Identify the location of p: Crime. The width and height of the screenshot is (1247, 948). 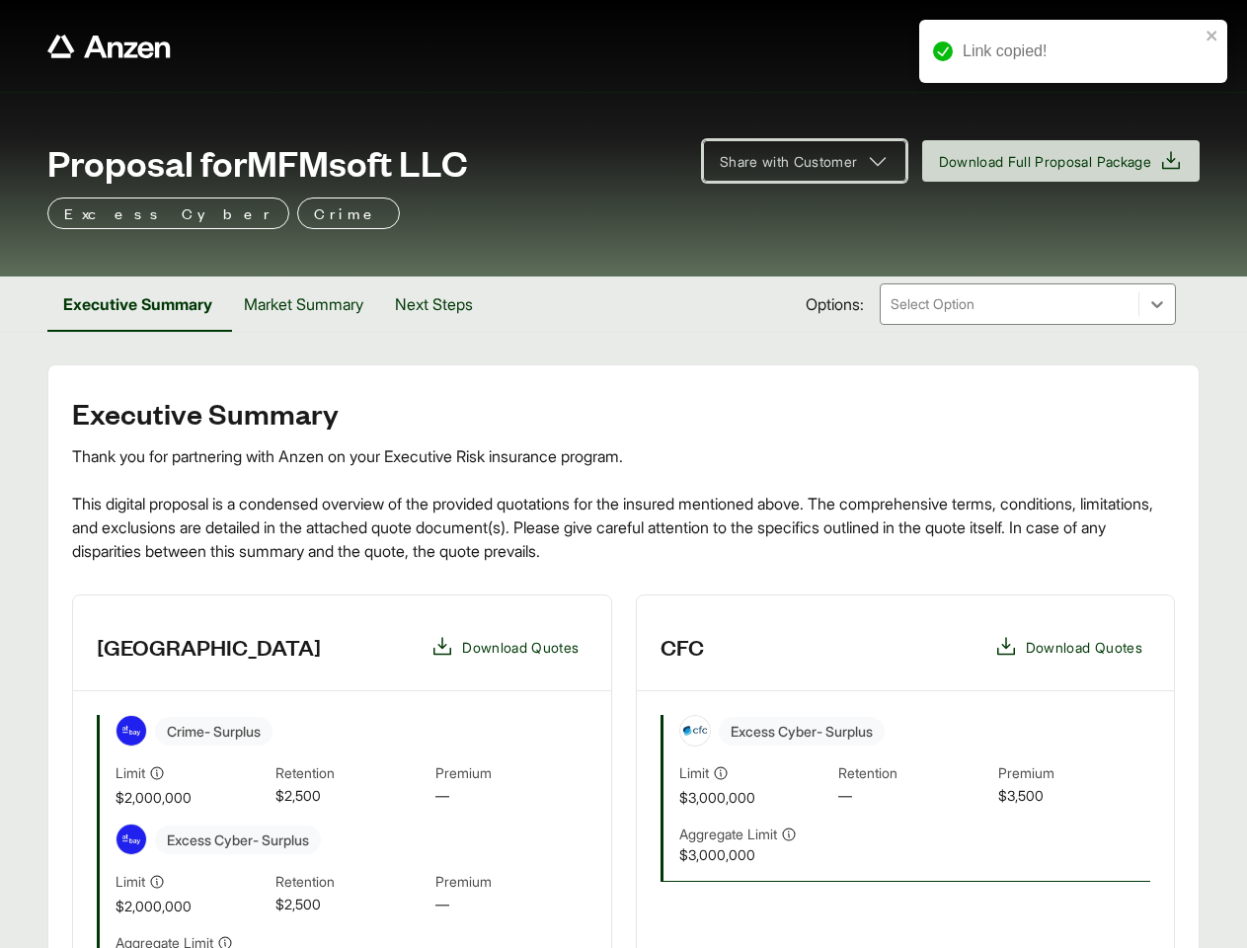
(349, 213).